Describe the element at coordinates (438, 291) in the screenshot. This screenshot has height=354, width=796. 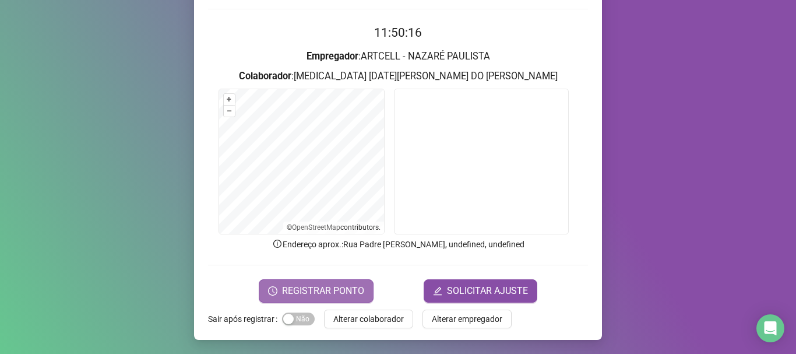
I see `span: edit` at that location.